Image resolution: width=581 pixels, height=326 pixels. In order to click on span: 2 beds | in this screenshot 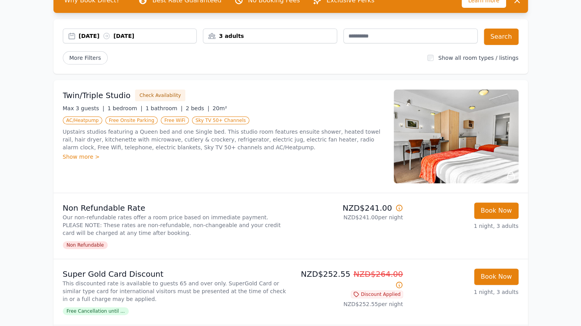, I will do `click(198, 108)`.